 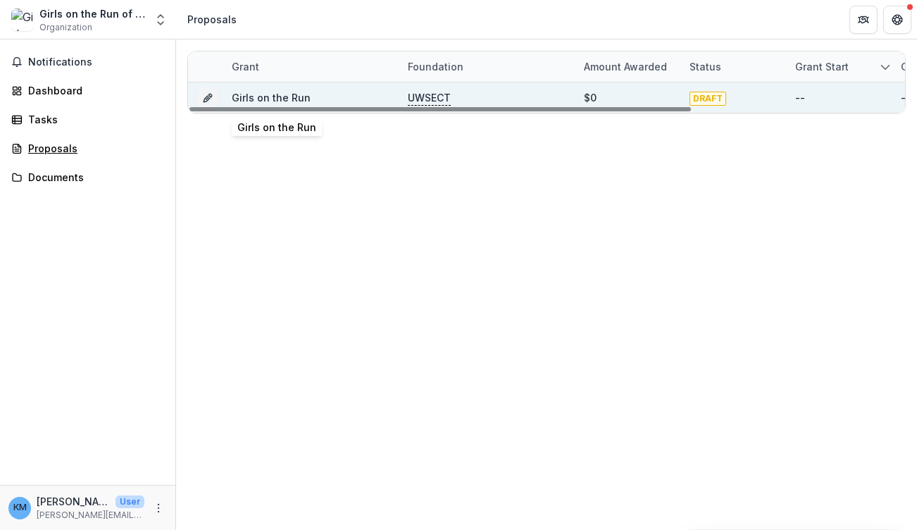 What do you see at coordinates (271, 97) in the screenshot?
I see `a: Girls on the Run` at bounding box center [271, 97].